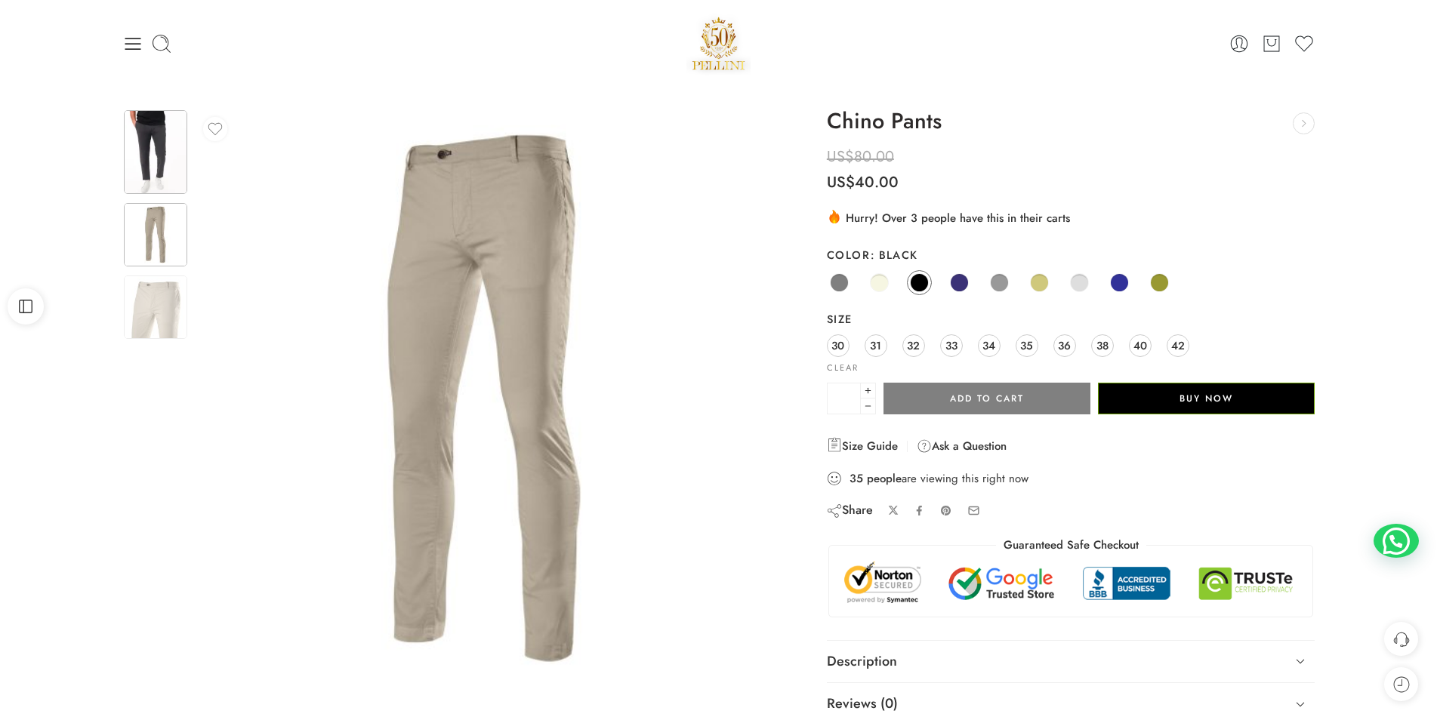 Image resolution: width=1437 pixels, height=720 pixels. Describe the element at coordinates (988, 345) in the screenshot. I see `span: 34` at that location.